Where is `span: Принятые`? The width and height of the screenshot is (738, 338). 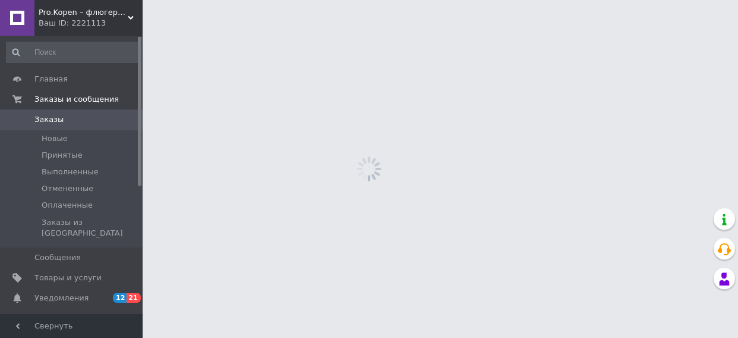 span: Принятые is located at coordinates (62, 155).